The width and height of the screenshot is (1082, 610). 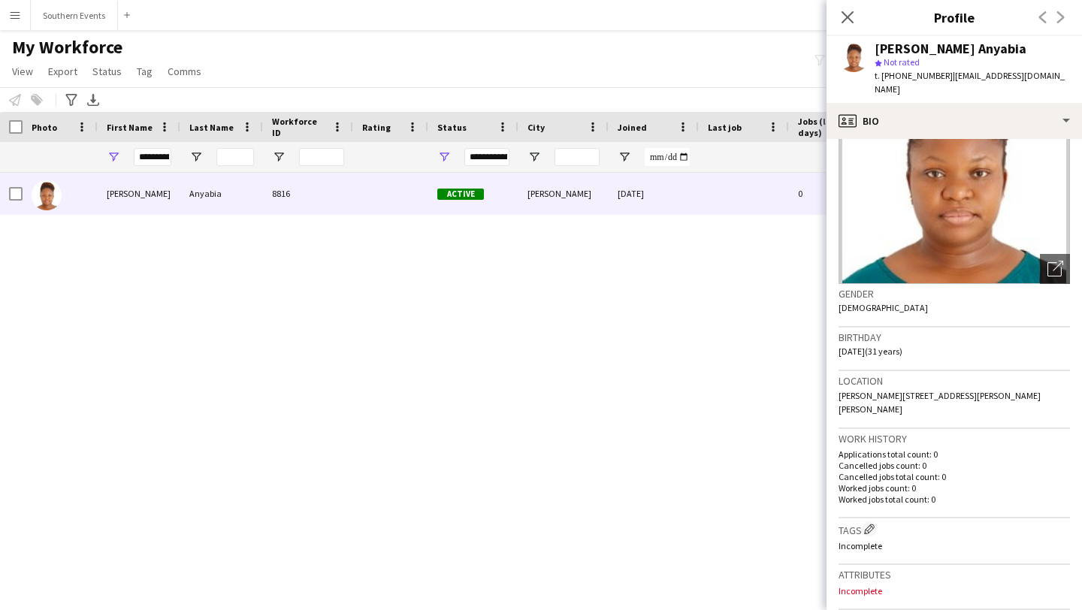 I want to click on h3: Attributes, so click(x=954, y=575).